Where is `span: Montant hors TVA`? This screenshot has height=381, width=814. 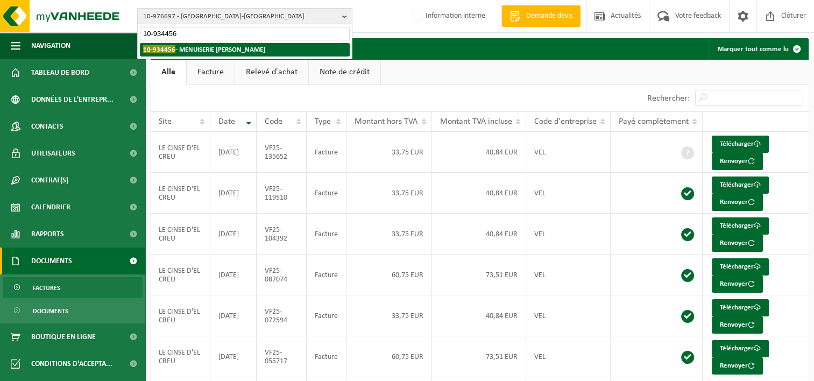
span: Montant hors TVA is located at coordinates (386, 122).